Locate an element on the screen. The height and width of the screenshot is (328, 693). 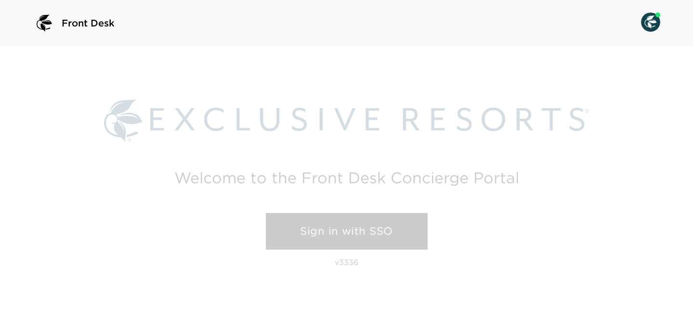
p: v3336 is located at coordinates (346, 262).